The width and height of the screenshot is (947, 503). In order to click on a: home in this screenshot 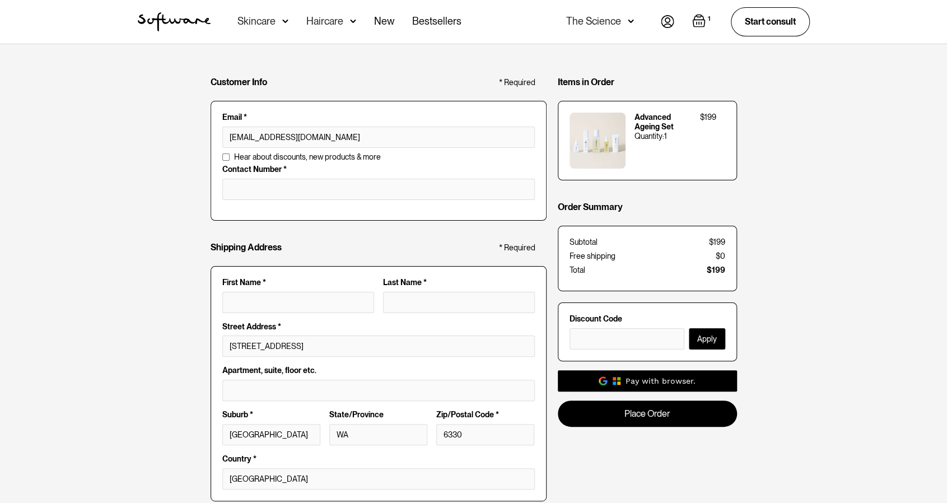, I will do `click(174, 22)`.